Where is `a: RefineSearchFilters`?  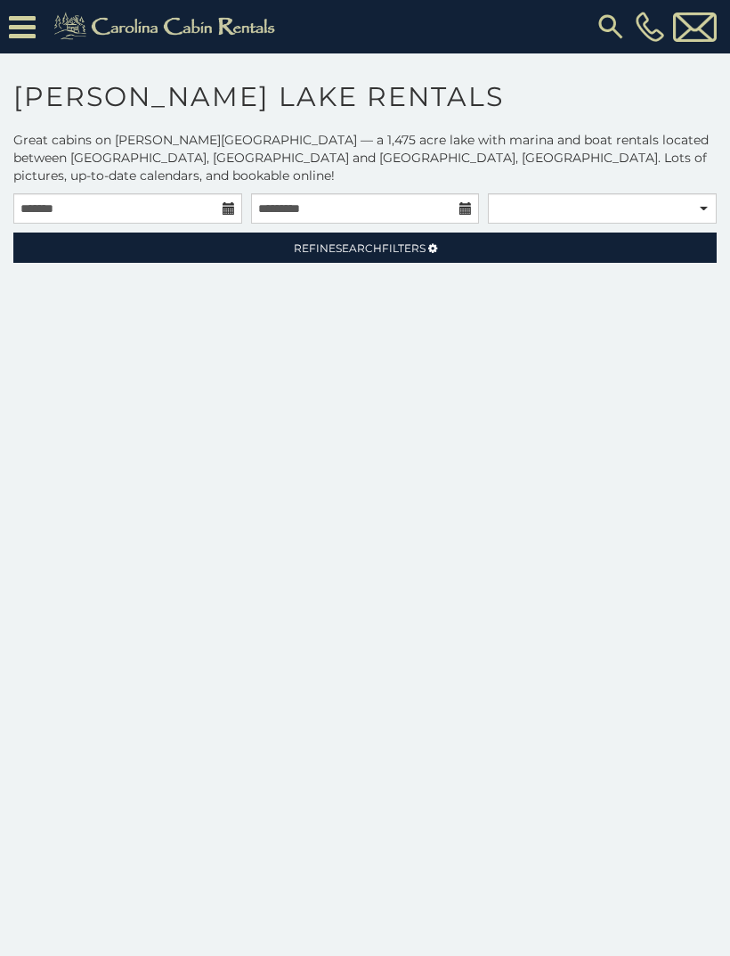
a: RefineSearchFilters is located at coordinates (365, 248).